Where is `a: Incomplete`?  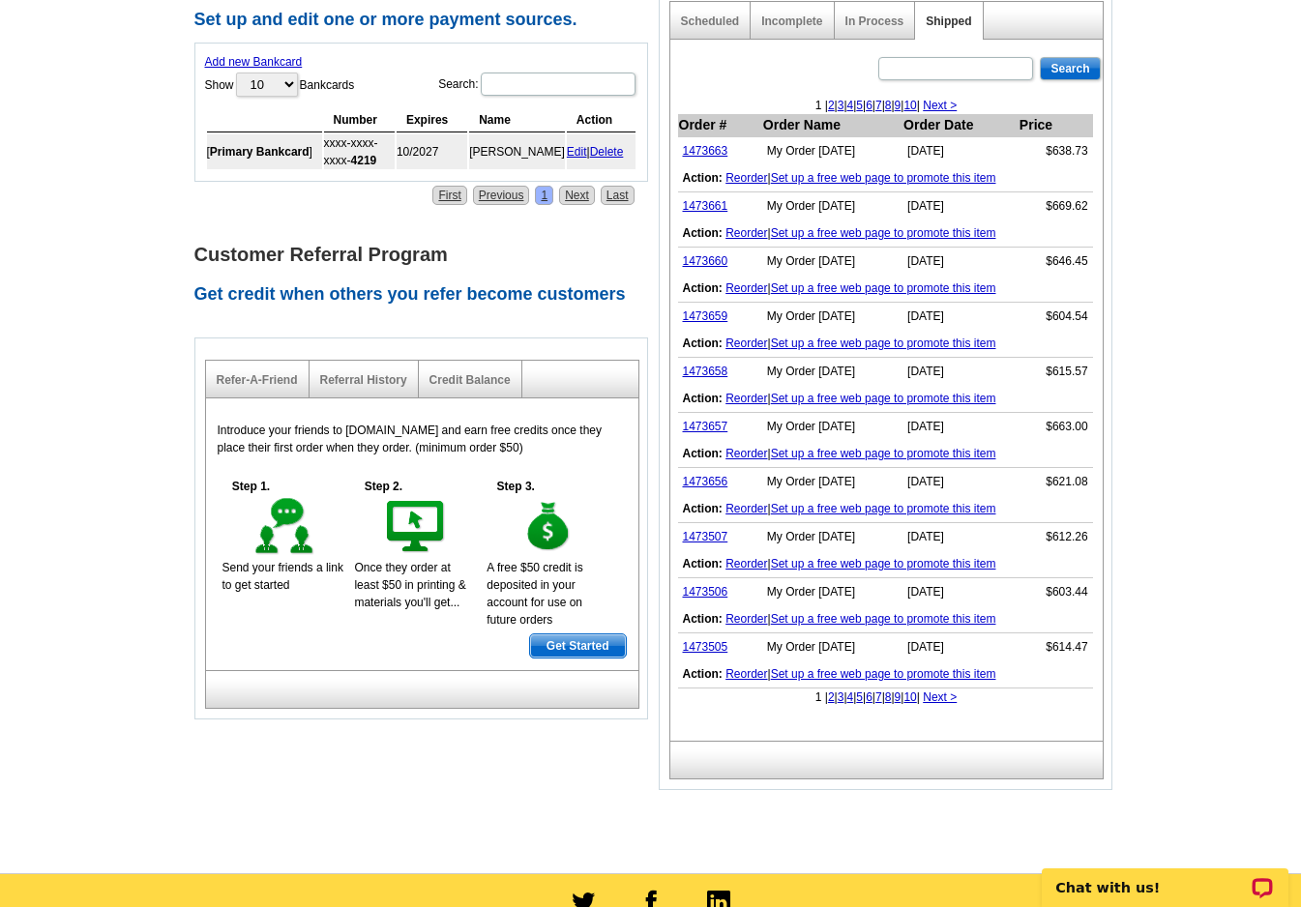
a: Incomplete is located at coordinates (791, 21).